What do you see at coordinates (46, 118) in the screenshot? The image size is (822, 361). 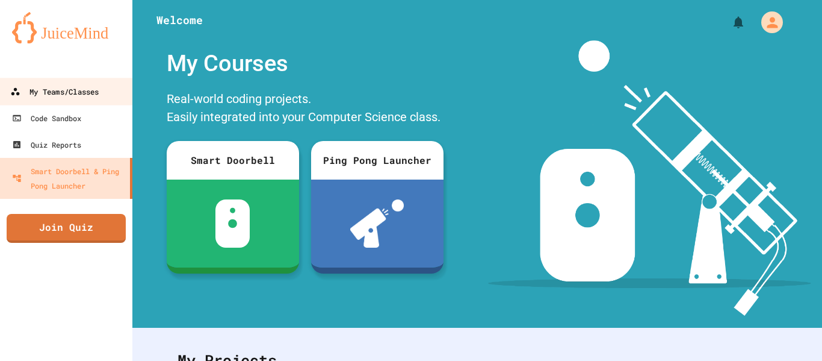 I see `div: Code Sandbox` at bounding box center [46, 118].